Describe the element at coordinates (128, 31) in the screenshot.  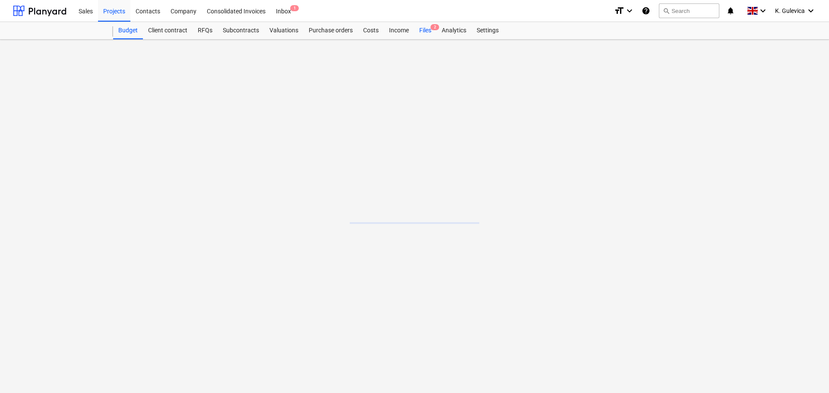
I see `div: Budget` at that location.